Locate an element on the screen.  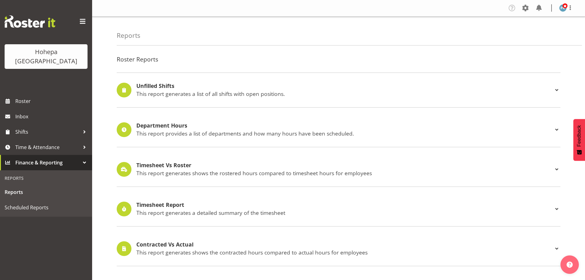
span: Finance & Reporting is located at coordinates (48, 163).